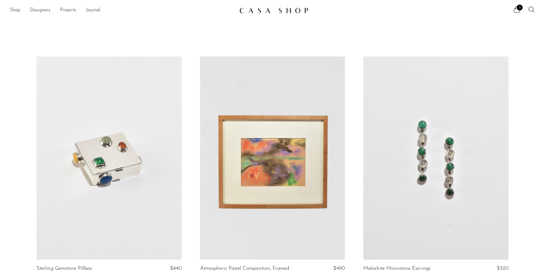  I want to click on a: Shop, so click(15, 10).